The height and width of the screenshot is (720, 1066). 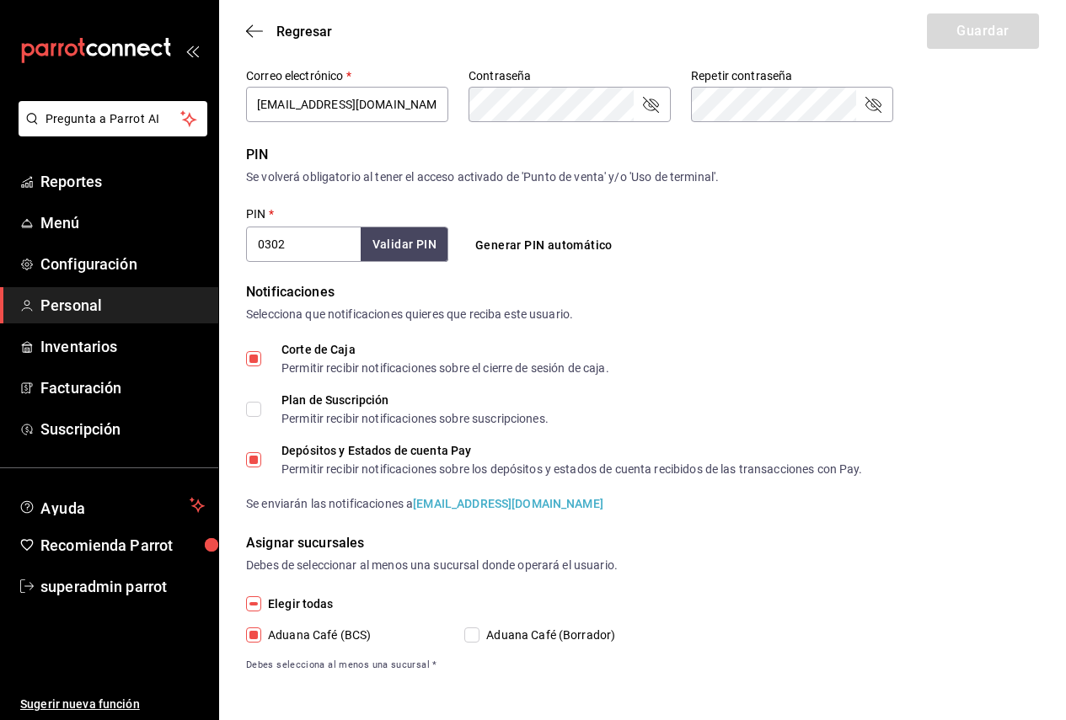 What do you see at coordinates (445, 368) in the screenshot?
I see `div: Permitir recibir notificaciones sobre el cierre de sesión de caja.` at bounding box center [445, 368].